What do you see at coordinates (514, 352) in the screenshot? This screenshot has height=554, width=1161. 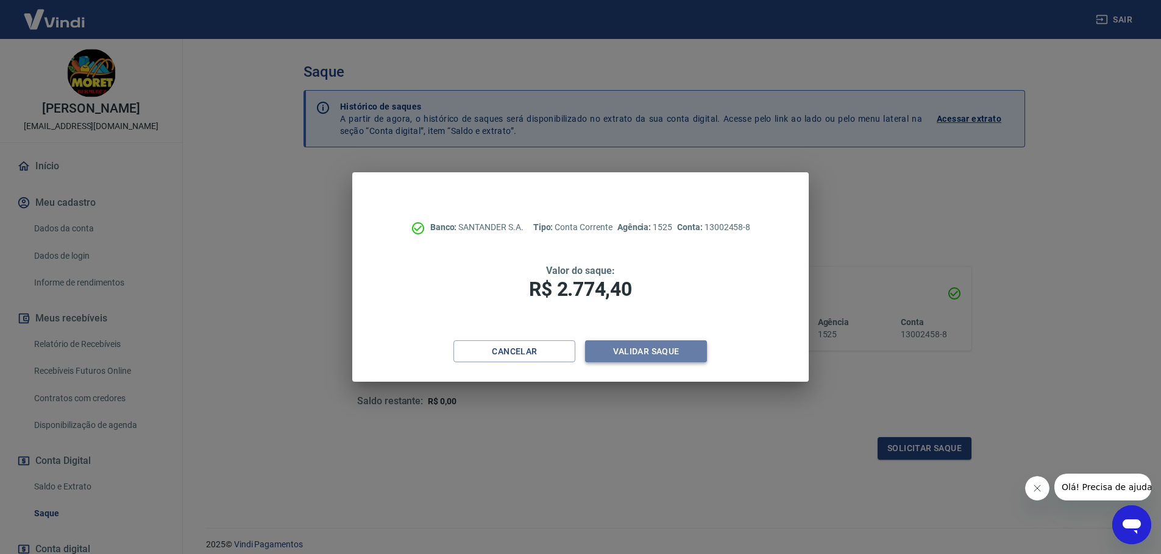 I see `button: Cancelar` at bounding box center [514, 352].